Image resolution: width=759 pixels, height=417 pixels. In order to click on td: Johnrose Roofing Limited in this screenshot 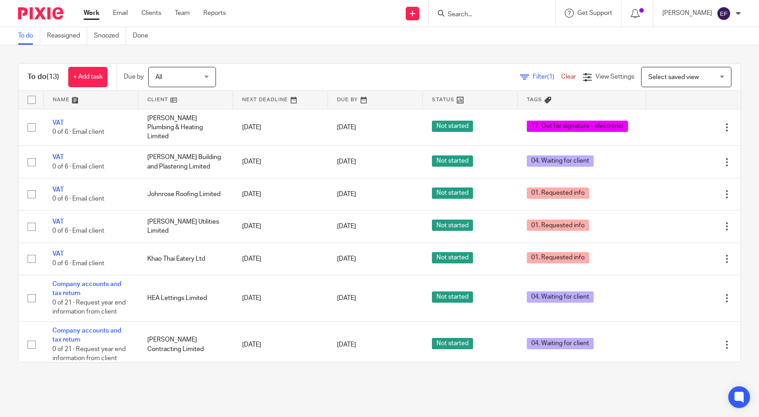, I will do `click(186, 194)`.